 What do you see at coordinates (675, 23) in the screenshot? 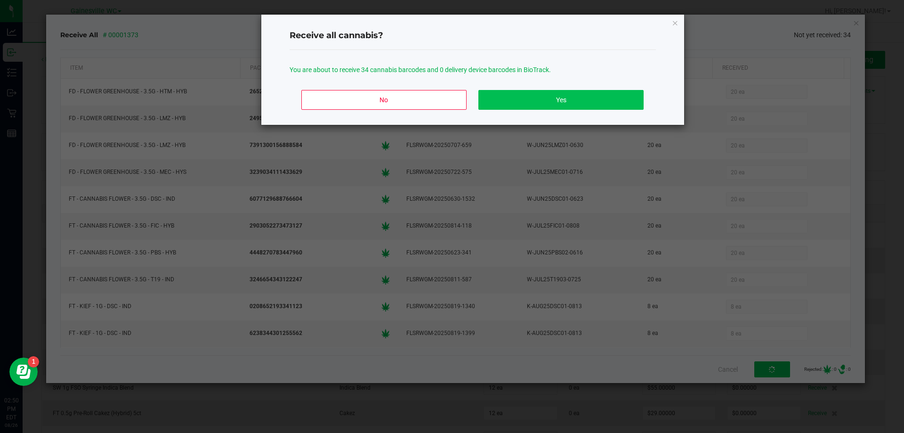
I see `button: Close` at bounding box center [675, 23].